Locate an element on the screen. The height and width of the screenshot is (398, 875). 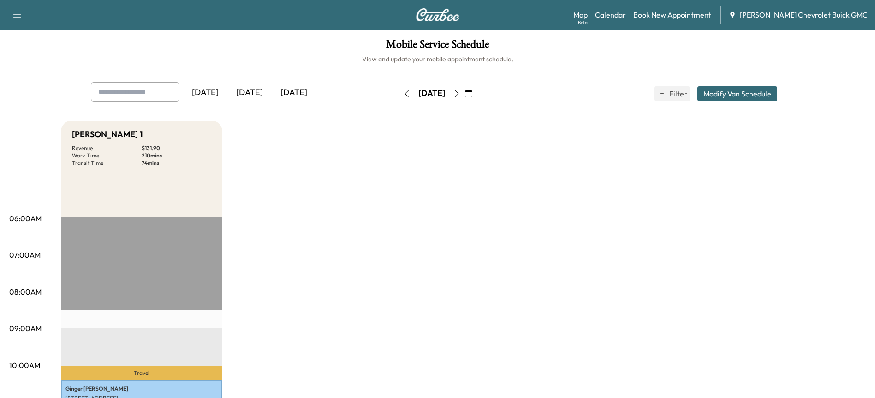
h1: Mobile Service Schedule is located at coordinates (437, 47).